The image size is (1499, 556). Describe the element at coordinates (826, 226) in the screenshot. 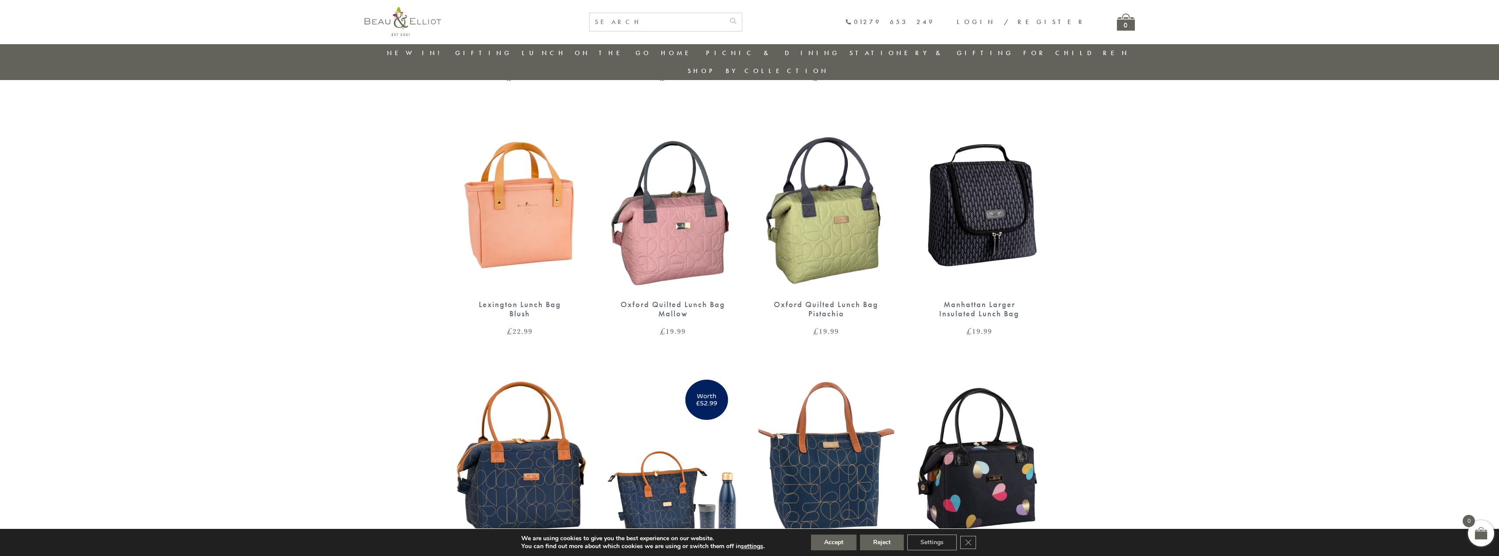

I see `a: Oxford quilted lunch bag pistachio Oxford Quilted Lunch Bag Pistachio £19.99` at that location.